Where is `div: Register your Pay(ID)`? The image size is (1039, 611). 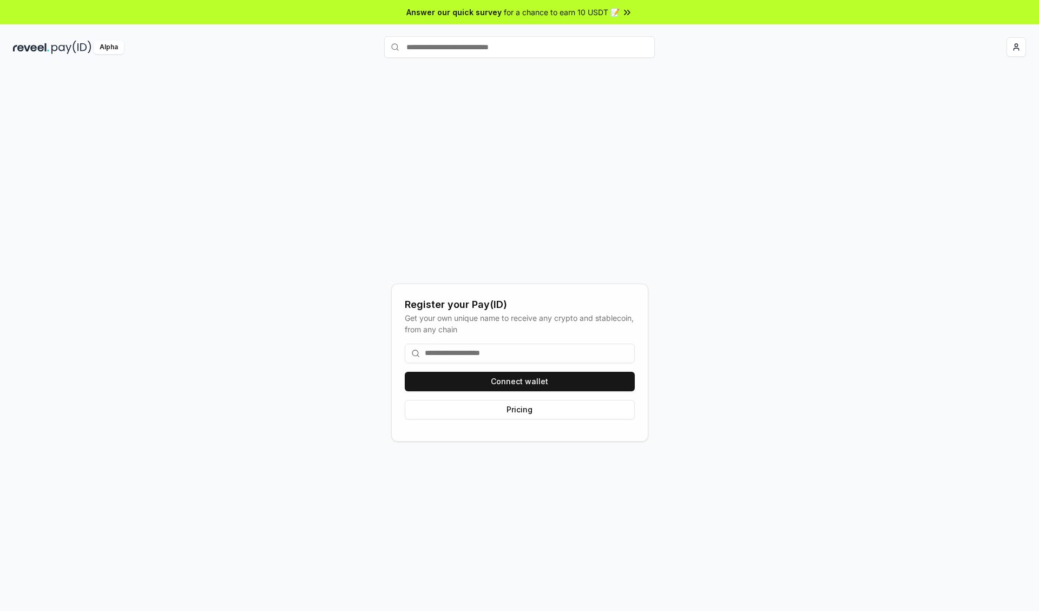 div: Register your Pay(ID) is located at coordinates (519, 305).